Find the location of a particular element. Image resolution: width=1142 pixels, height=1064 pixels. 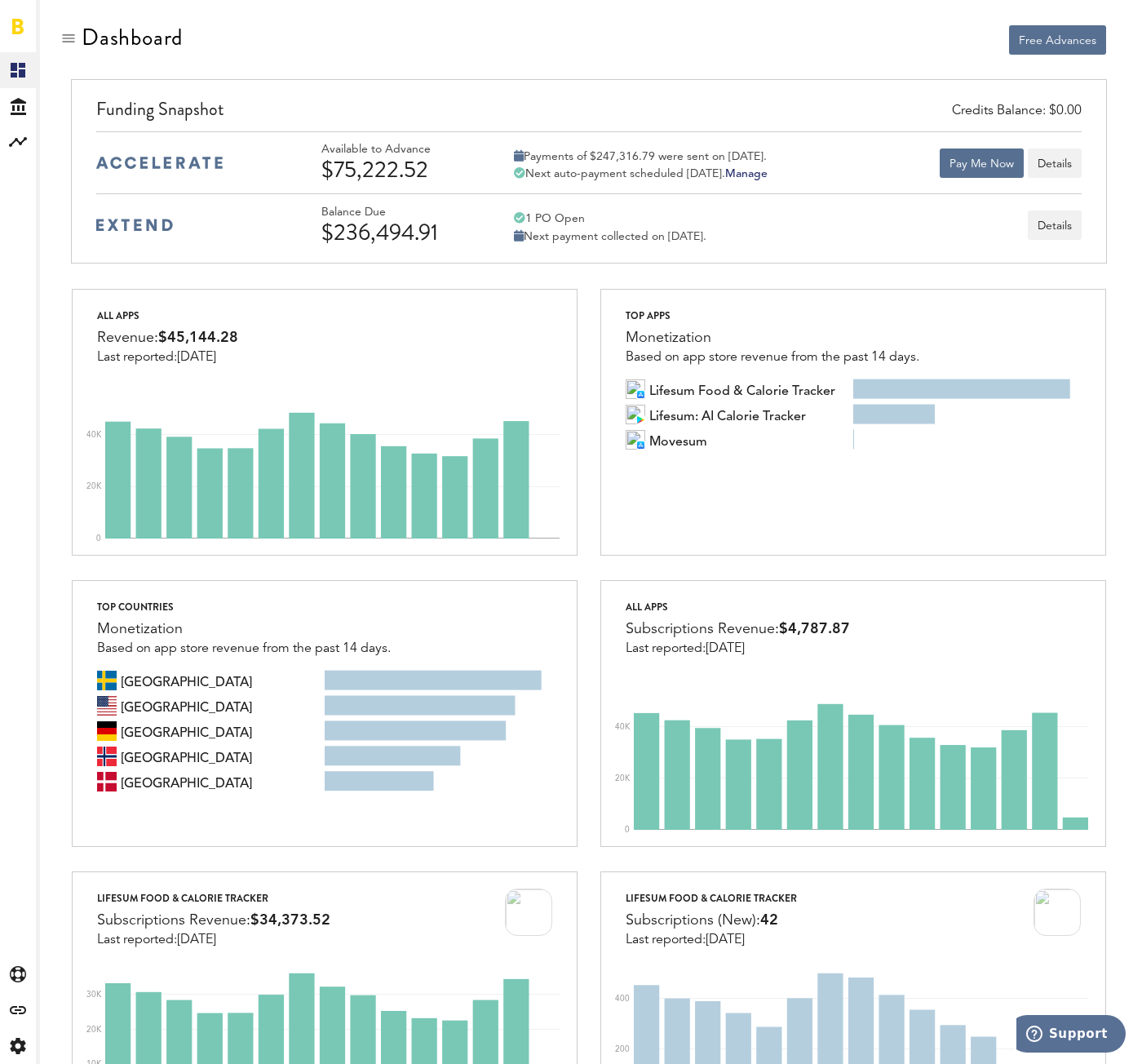

div: $236,494.91 is located at coordinates (399, 232).